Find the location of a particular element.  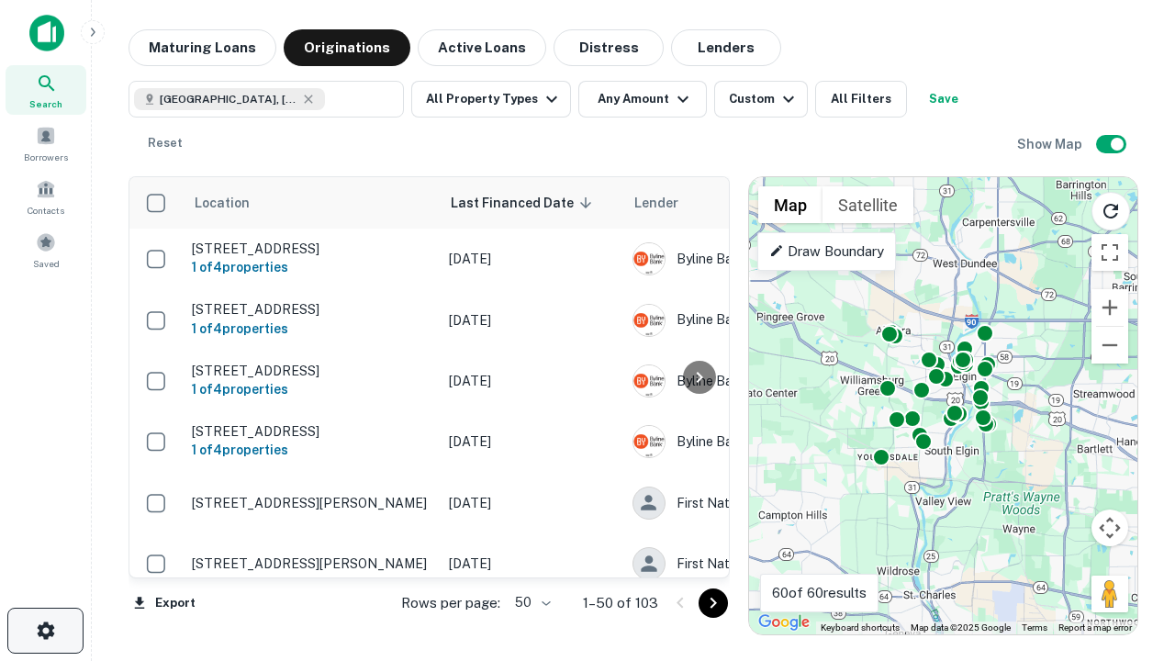

p: 1–50 of 103 is located at coordinates (621, 603).